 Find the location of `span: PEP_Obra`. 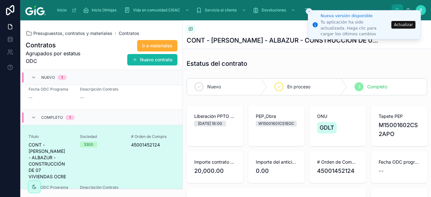

span: PEP_Obra is located at coordinates (276, 116).